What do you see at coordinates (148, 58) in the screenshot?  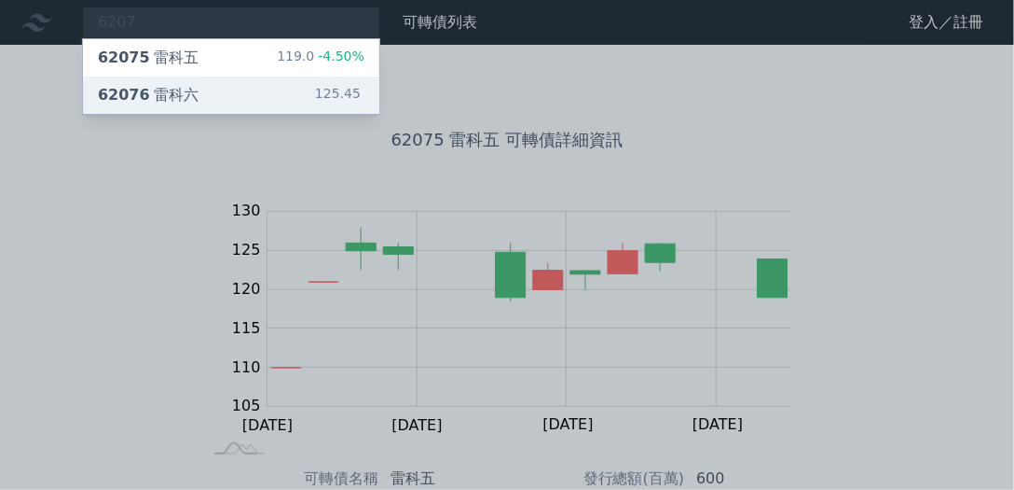 I see `div: 雷科五` at bounding box center [148, 58].